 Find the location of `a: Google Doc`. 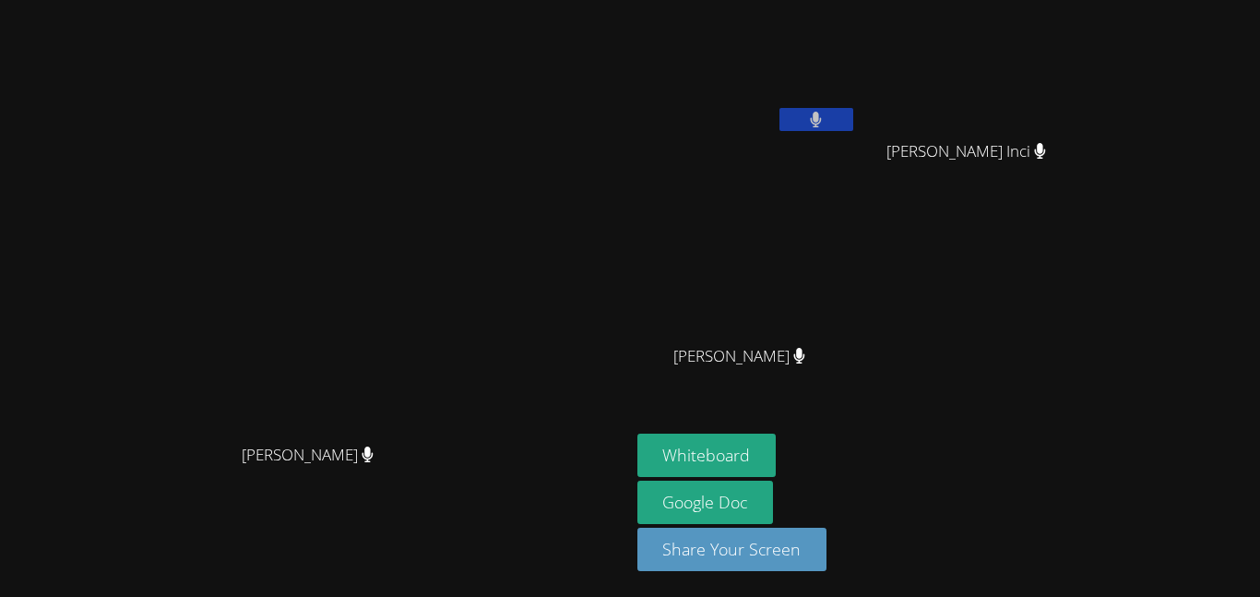

a: Google Doc is located at coordinates (706, 502).